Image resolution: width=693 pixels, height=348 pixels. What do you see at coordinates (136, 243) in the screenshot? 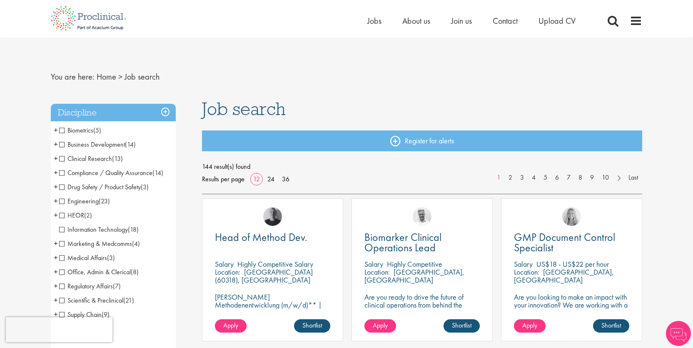
I see `span: (4)` at bounding box center [136, 243].